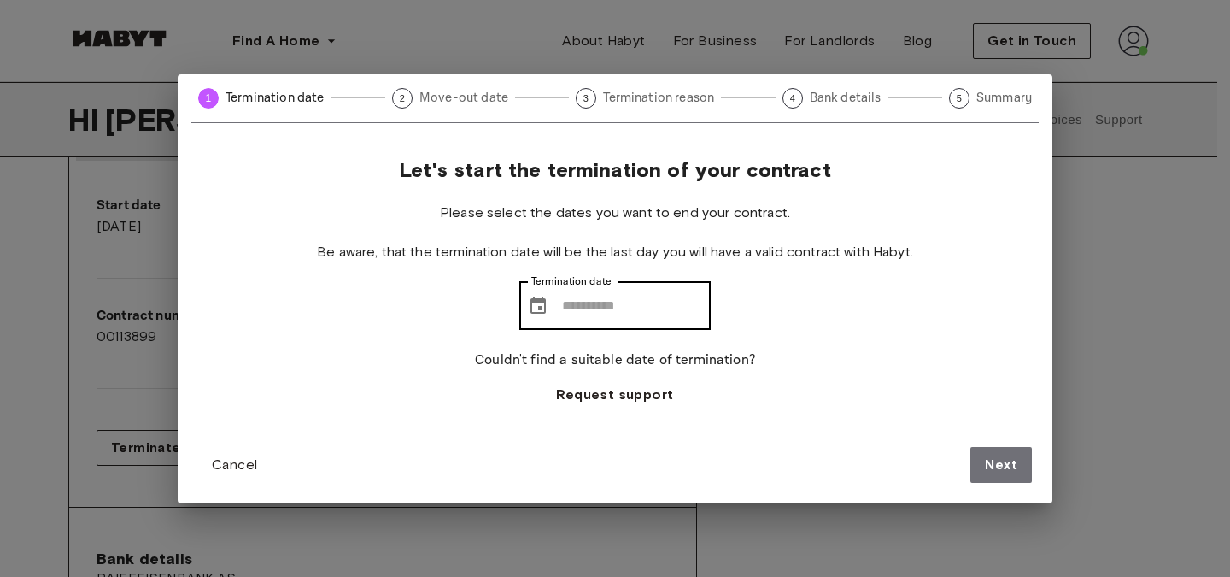 Image resolution: width=1230 pixels, height=577 pixels. I want to click on span: Cancel, so click(234, 465).